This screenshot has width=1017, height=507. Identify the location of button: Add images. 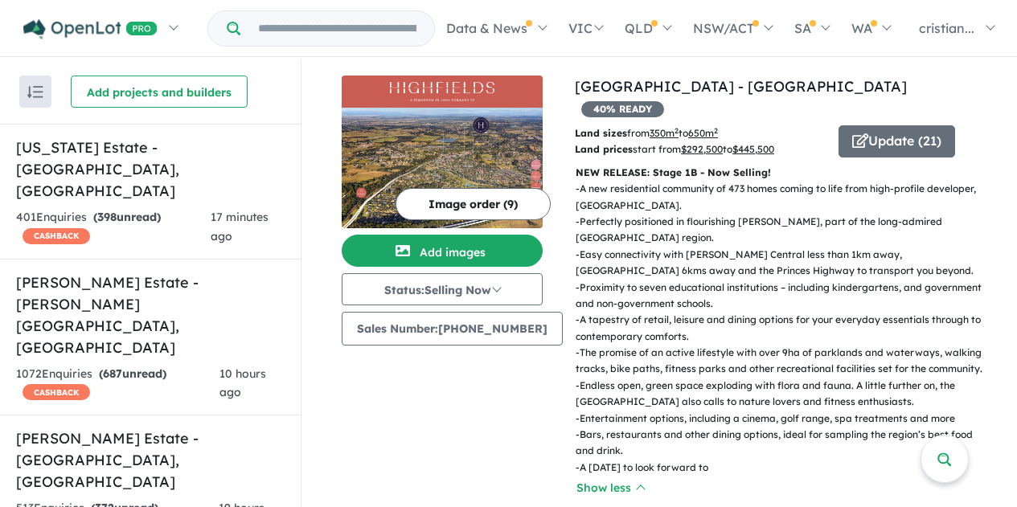
(442, 251).